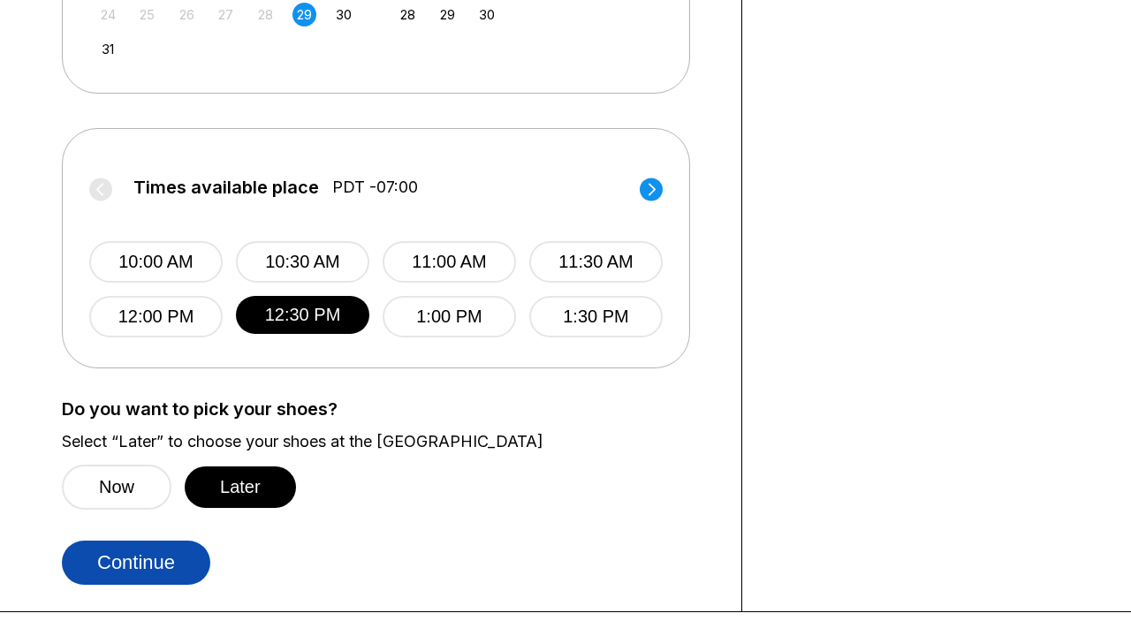  What do you see at coordinates (596, 316) in the screenshot?
I see `button: 1:30 PM` at bounding box center [596, 316].